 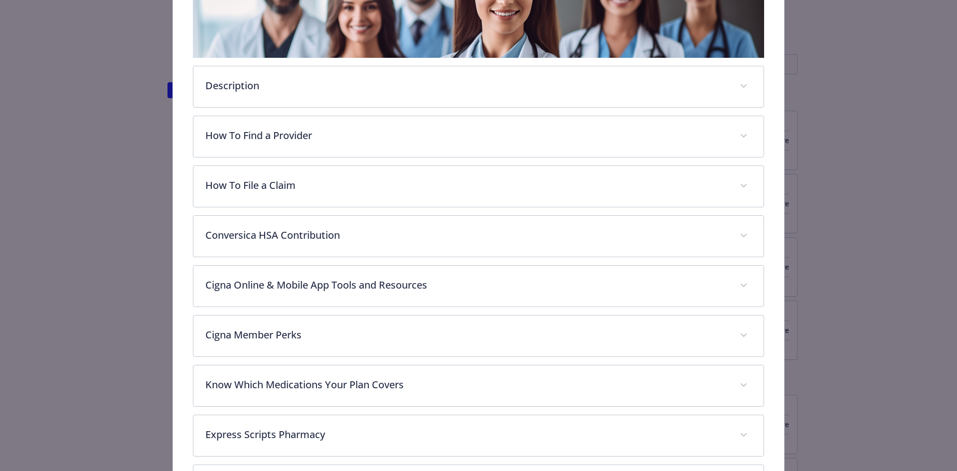 What do you see at coordinates (479, 436) in the screenshot?
I see `div: Express Scripts Pharmacy` at bounding box center [479, 436].